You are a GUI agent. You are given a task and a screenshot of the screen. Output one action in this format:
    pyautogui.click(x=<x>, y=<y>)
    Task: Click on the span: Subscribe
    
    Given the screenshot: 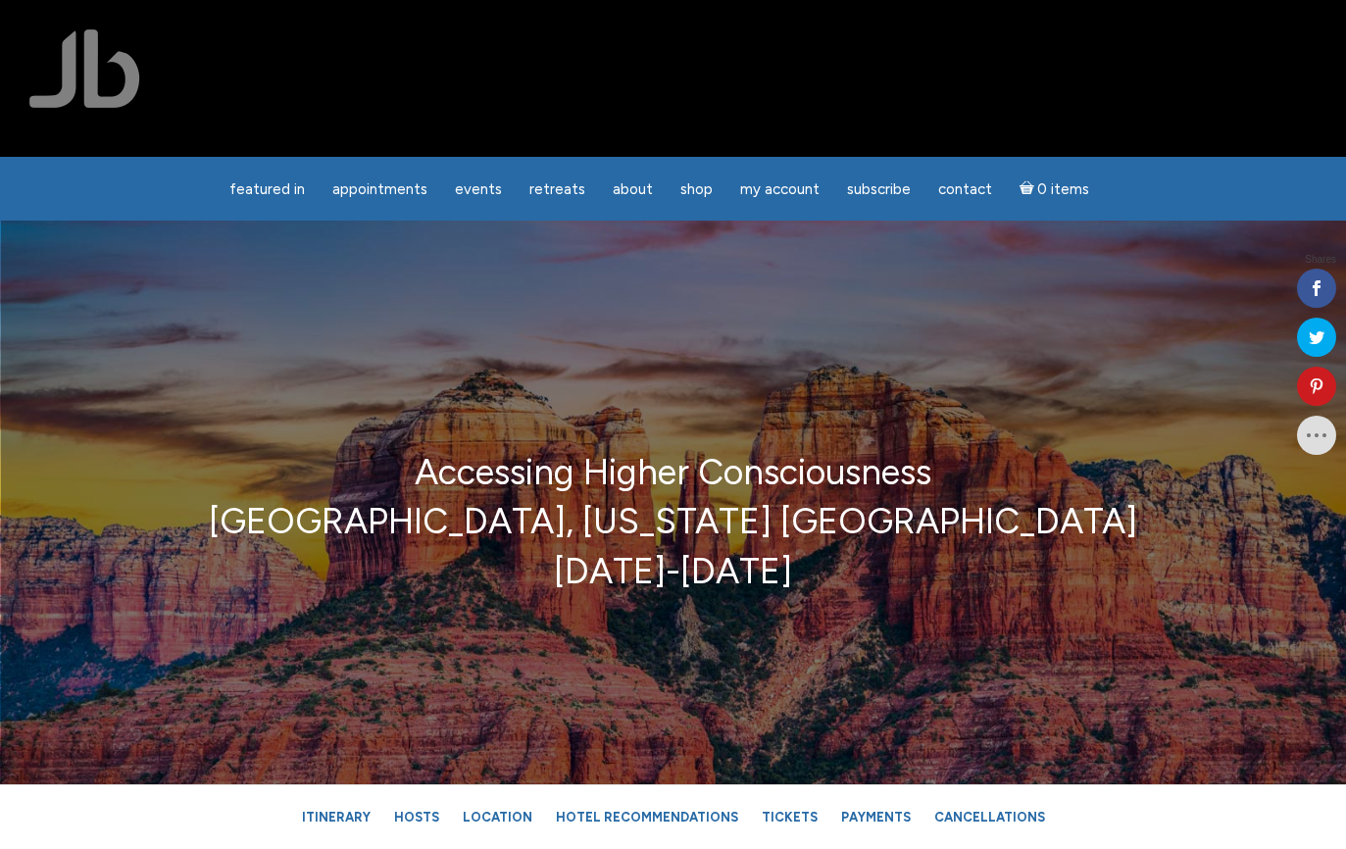 What is the action you would take?
    pyautogui.click(x=878, y=189)
    